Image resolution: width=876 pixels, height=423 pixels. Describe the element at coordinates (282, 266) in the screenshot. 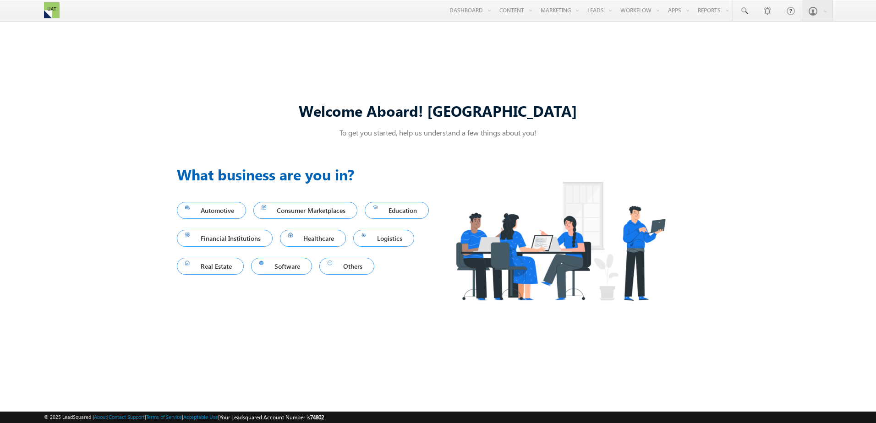

I see `span: Software` at that location.